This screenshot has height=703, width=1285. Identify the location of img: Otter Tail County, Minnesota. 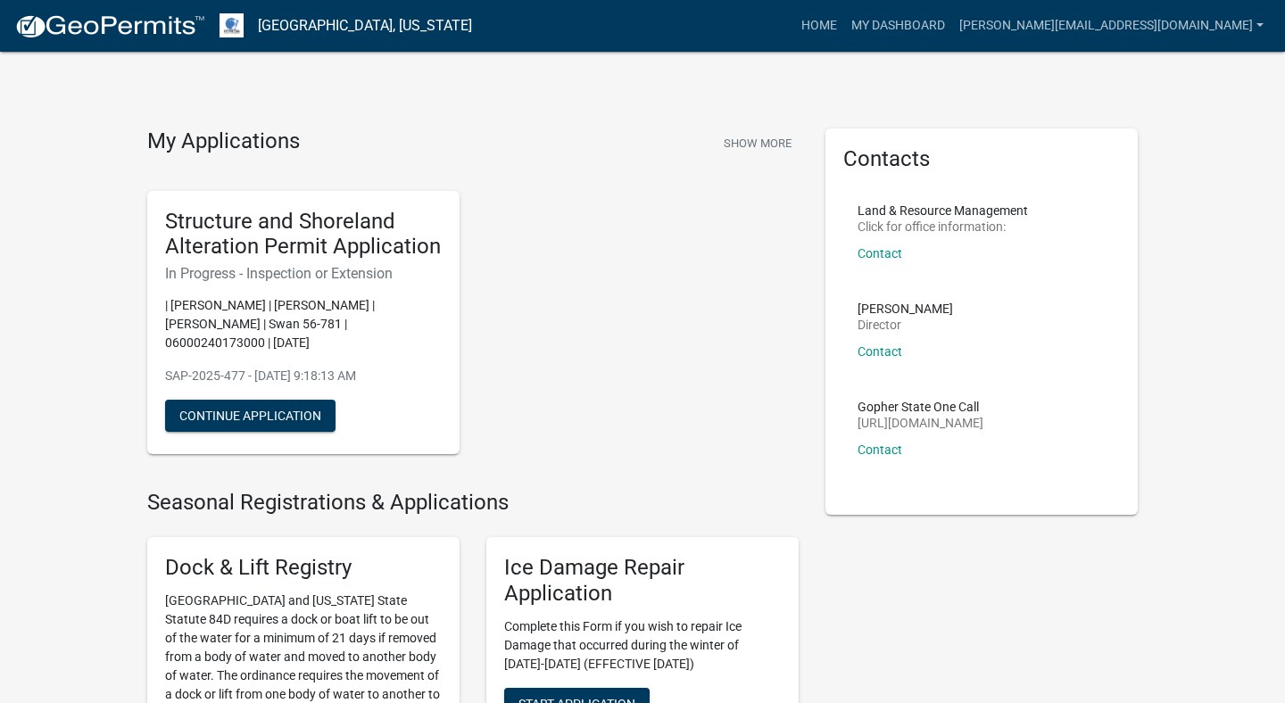
(231, 25).